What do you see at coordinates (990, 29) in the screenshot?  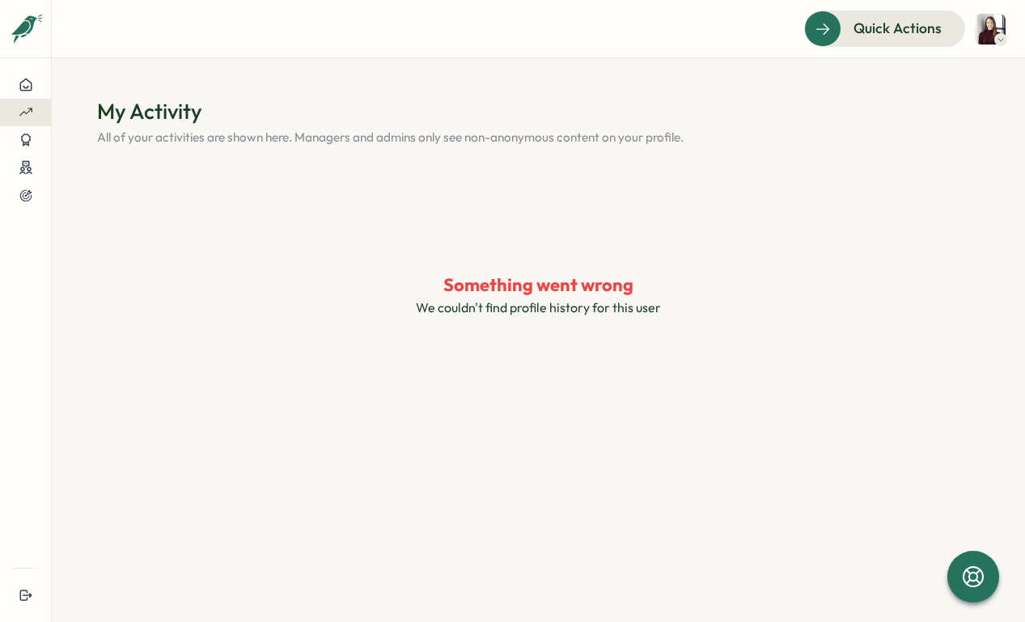 I see `button: Sanna Tietjen` at bounding box center [990, 29].